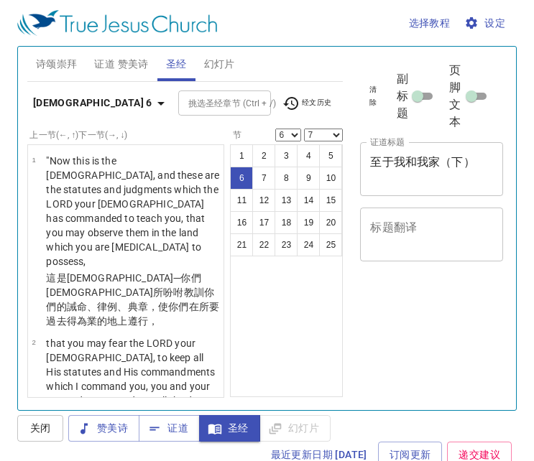 This screenshot has width=534, height=461. What do you see at coordinates (132, 314) in the screenshot?
I see `wh4687: 、律例` at bounding box center [132, 314].